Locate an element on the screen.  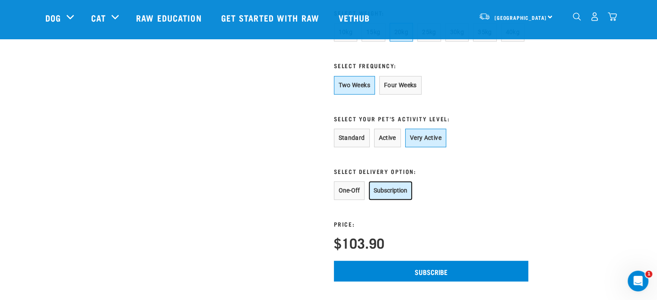
span: 1 is located at coordinates (649, 274).